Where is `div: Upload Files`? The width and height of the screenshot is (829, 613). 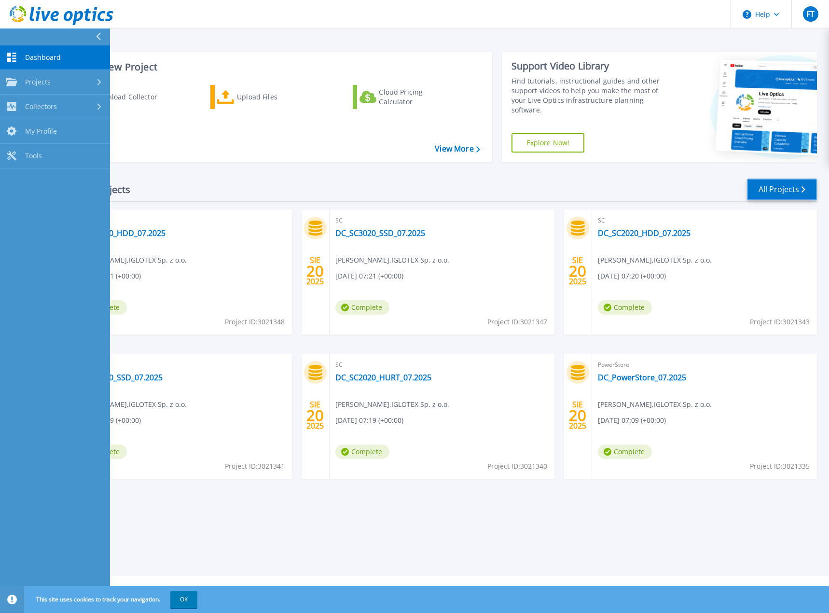
div: Upload Files is located at coordinates (276, 97).